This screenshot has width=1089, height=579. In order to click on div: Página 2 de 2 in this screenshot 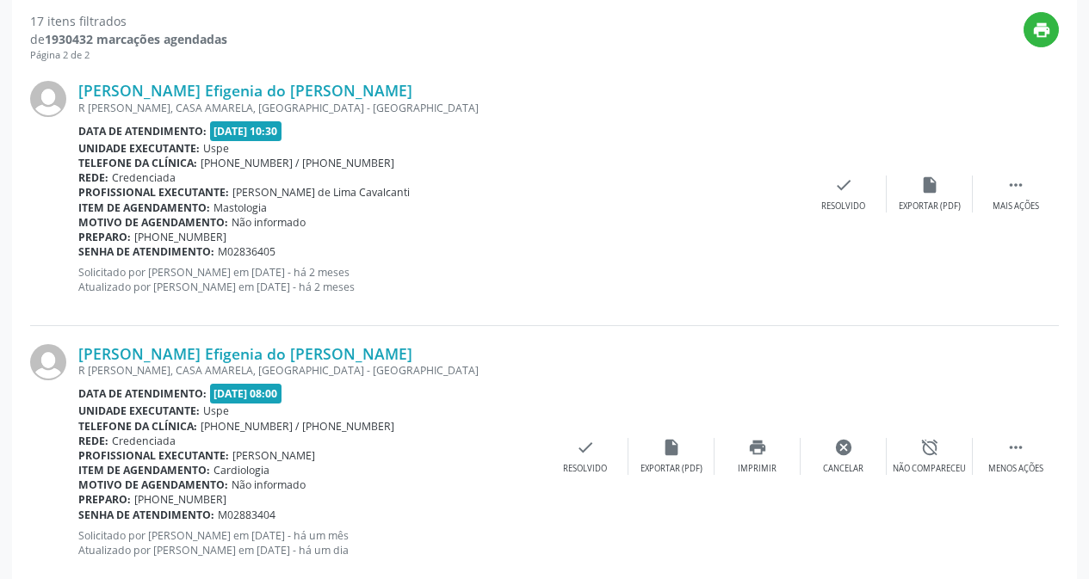, I will do `click(128, 55)`.